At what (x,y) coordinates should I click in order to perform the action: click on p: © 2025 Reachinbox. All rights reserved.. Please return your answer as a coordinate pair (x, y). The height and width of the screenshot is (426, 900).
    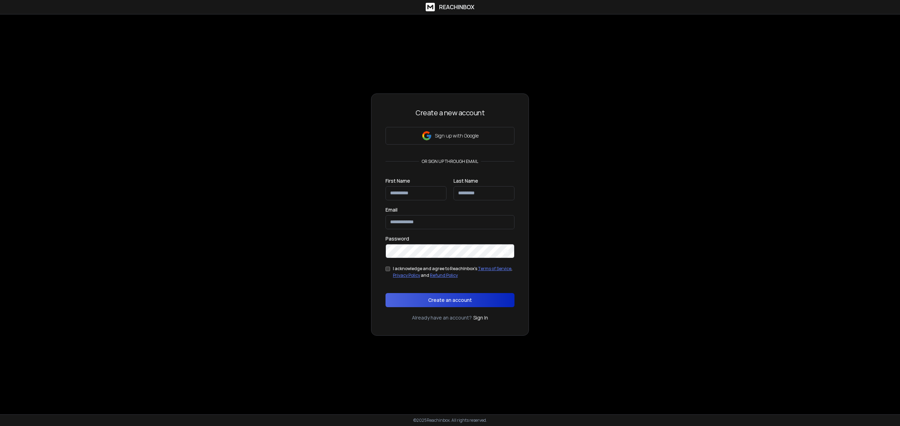
    Looking at the image, I should click on (450, 420).